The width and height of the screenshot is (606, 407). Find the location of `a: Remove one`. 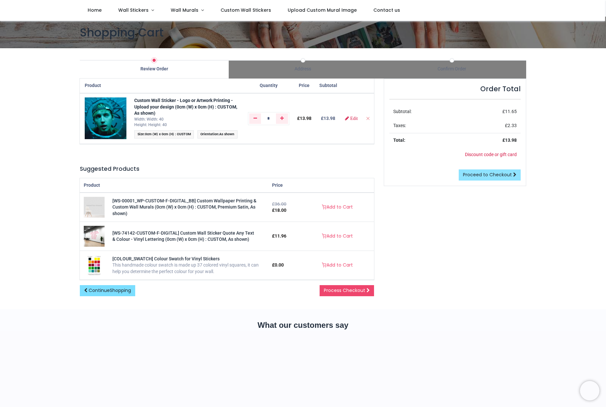

a: Remove one is located at coordinates (255, 119).